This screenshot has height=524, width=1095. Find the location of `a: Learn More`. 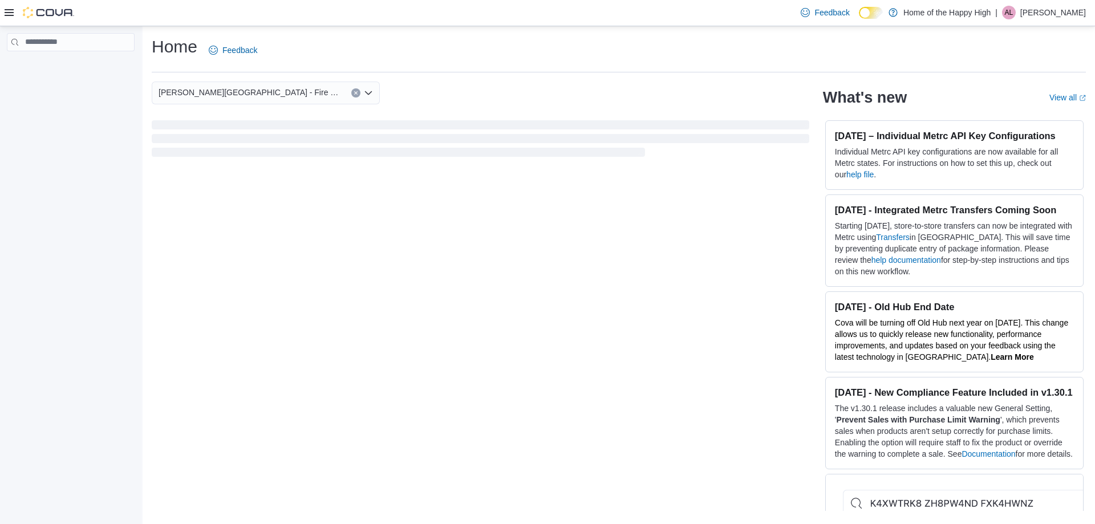

a: Learn More is located at coordinates (1012, 357).